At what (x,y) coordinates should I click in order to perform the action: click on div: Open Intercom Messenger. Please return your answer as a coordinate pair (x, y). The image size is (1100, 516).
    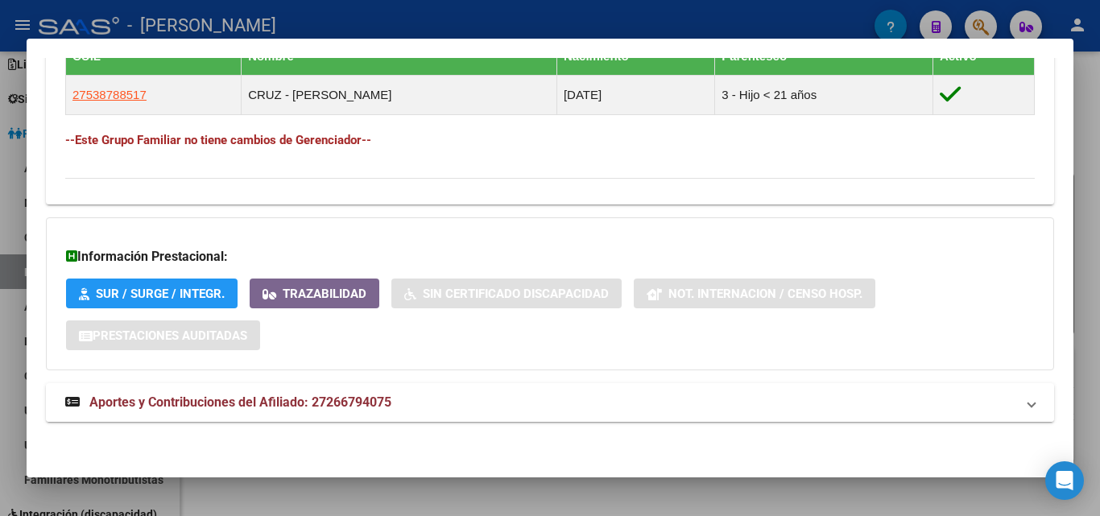
    Looking at the image, I should click on (1065, 481).